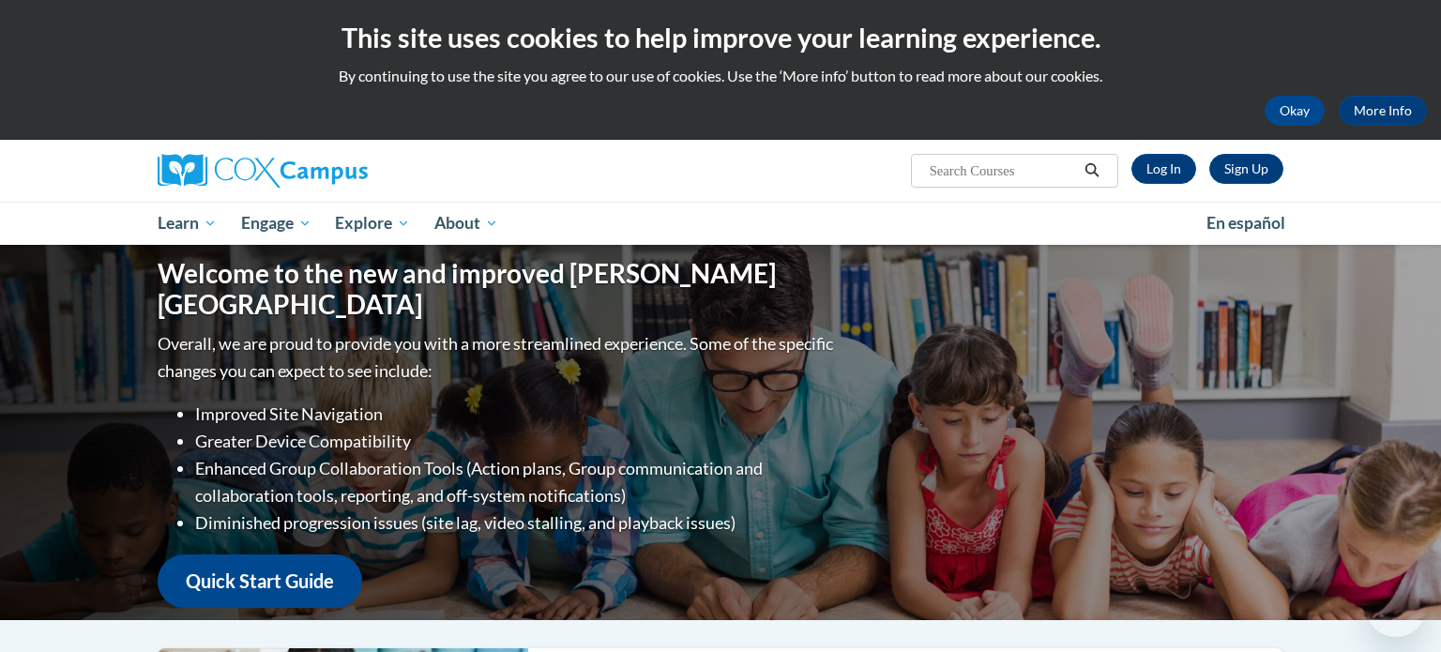 The height and width of the screenshot is (652, 1441). Describe the element at coordinates (1003, 171) in the screenshot. I see `input: Search Courses` at that location.